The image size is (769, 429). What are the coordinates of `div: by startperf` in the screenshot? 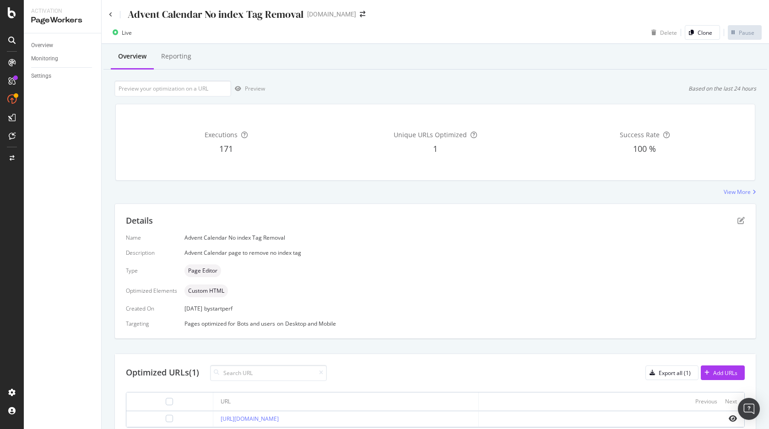 It's located at (218, 308).